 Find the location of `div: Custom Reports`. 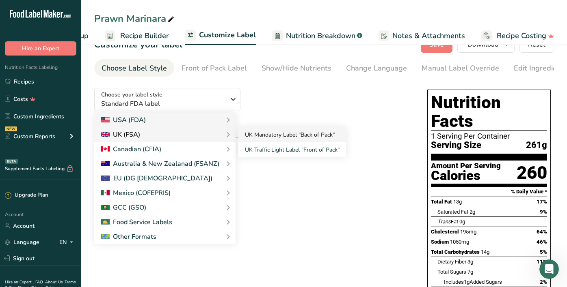

div: Custom Reports is located at coordinates (30, 136).